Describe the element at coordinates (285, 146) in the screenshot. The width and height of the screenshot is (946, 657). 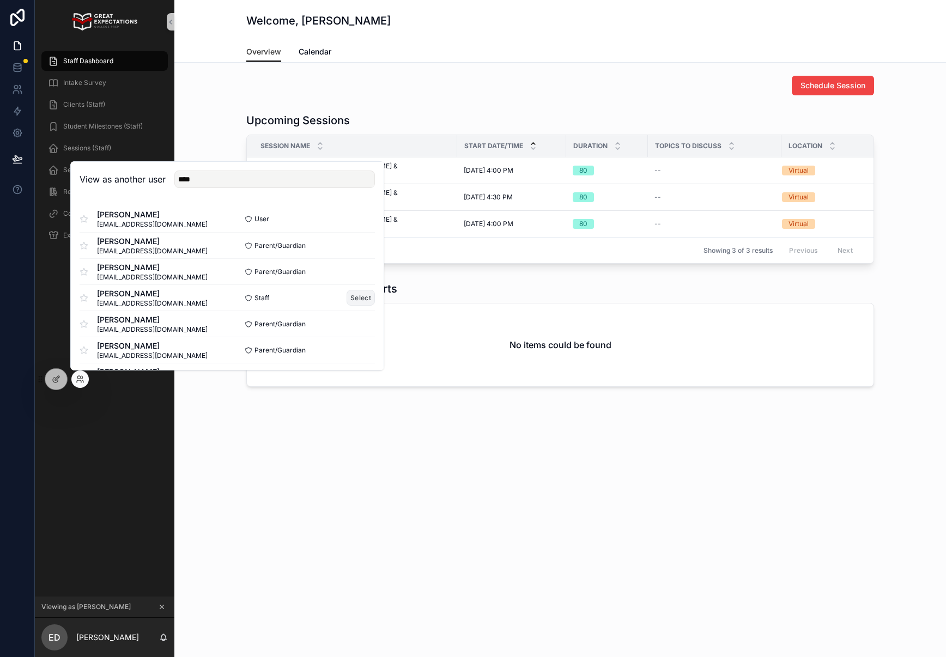
I see `span: Session Name` at that location.